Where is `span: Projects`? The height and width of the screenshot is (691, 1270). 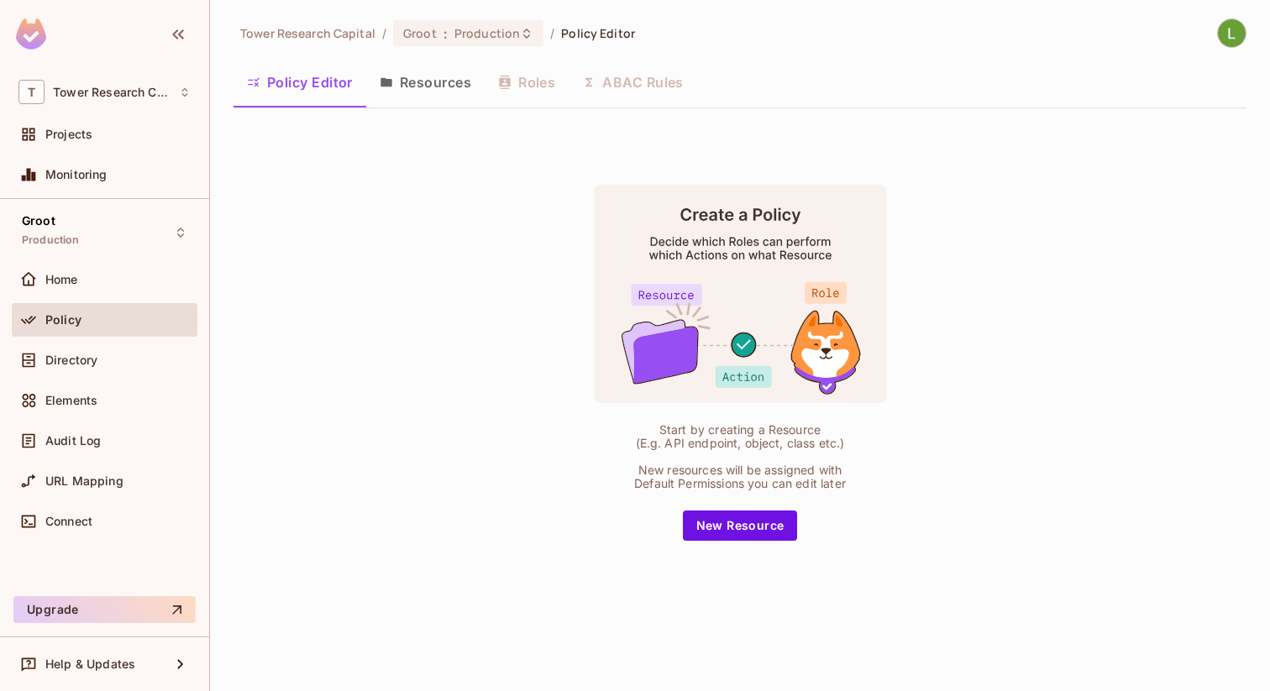 span: Projects is located at coordinates (69, 134).